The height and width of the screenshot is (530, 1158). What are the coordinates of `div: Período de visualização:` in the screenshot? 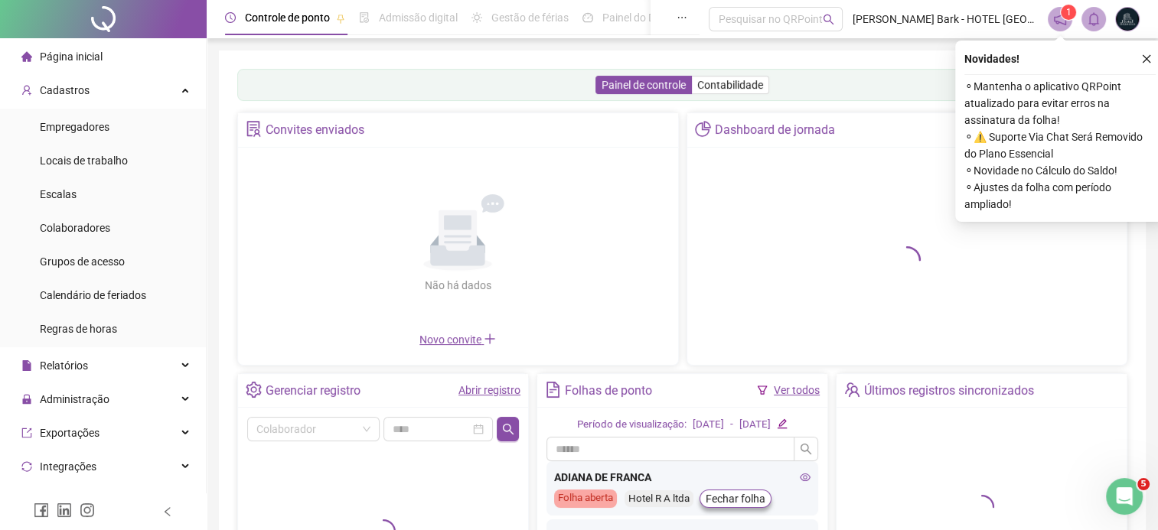 It's located at (631, 425).